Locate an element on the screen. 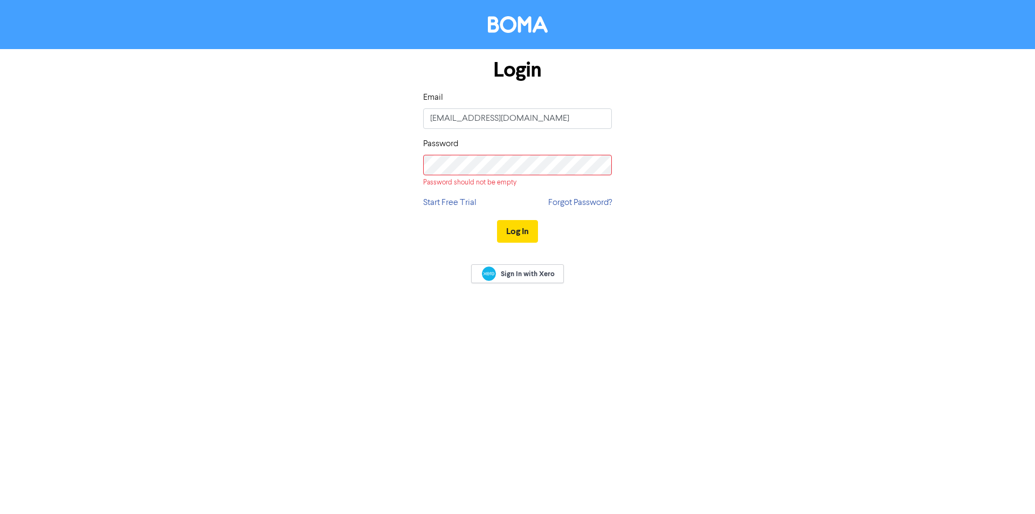 The image size is (1035, 514). h1: Login is located at coordinates (518, 70).